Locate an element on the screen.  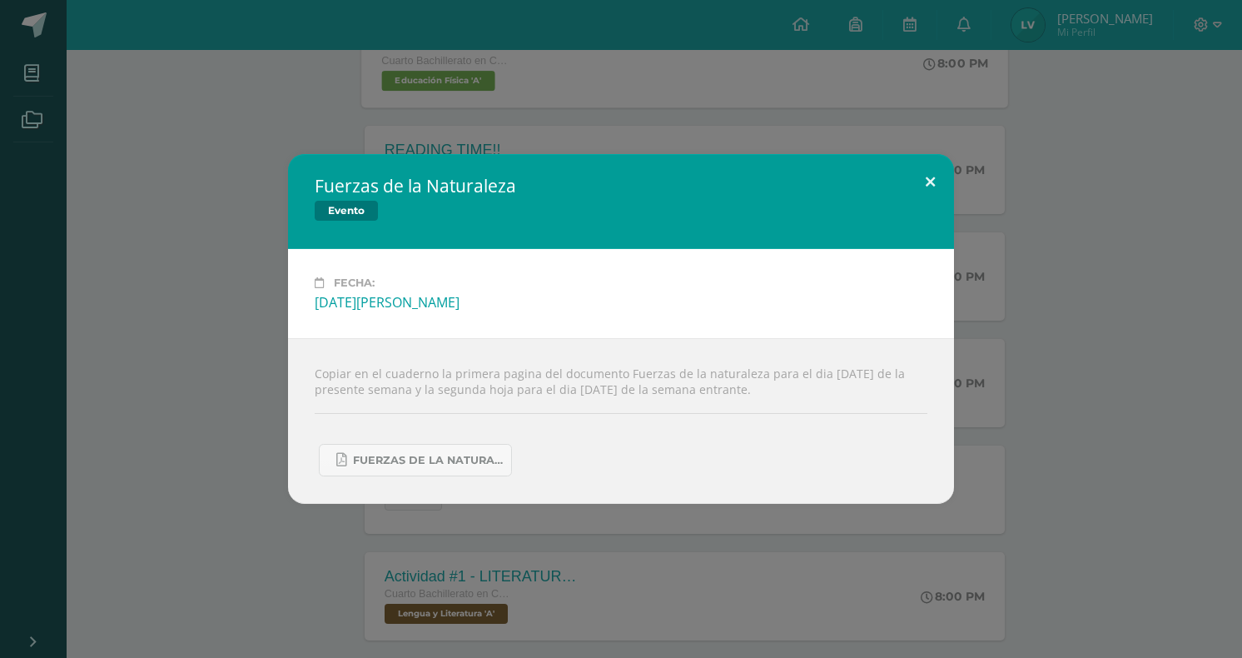
span: Evento is located at coordinates (346, 211).